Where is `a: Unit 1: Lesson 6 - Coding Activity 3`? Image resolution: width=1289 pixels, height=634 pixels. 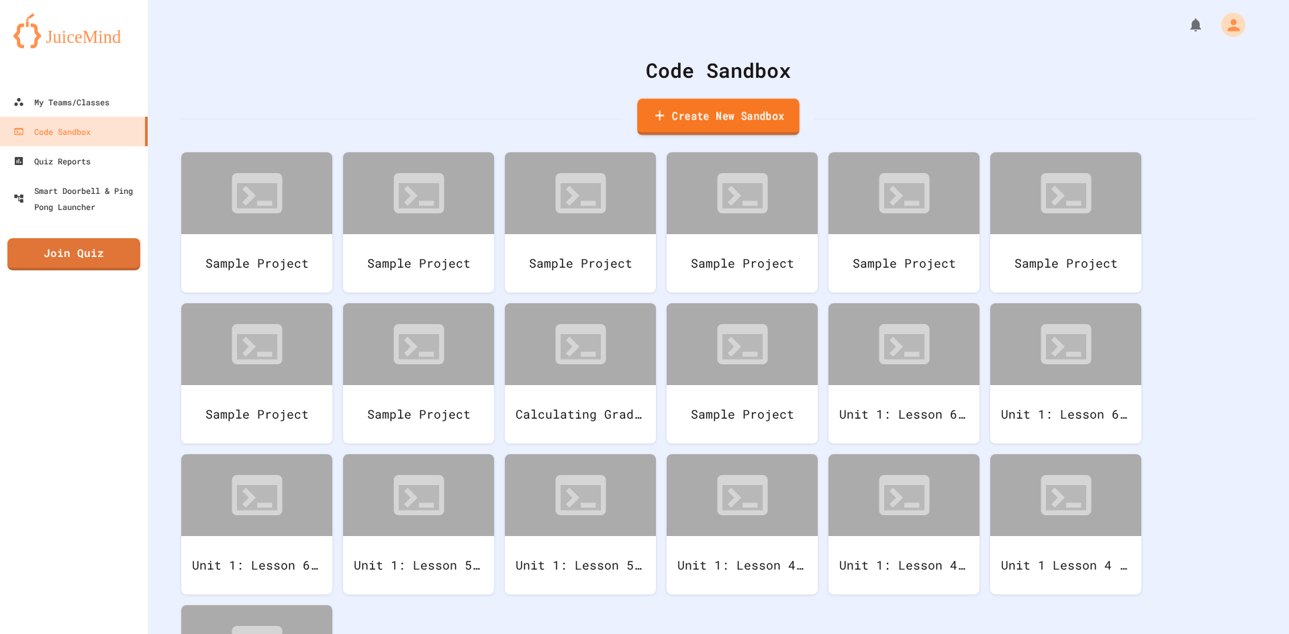 a: Unit 1: Lesson 6 - Coding Activity 3 is located at coordinates (904, 373).